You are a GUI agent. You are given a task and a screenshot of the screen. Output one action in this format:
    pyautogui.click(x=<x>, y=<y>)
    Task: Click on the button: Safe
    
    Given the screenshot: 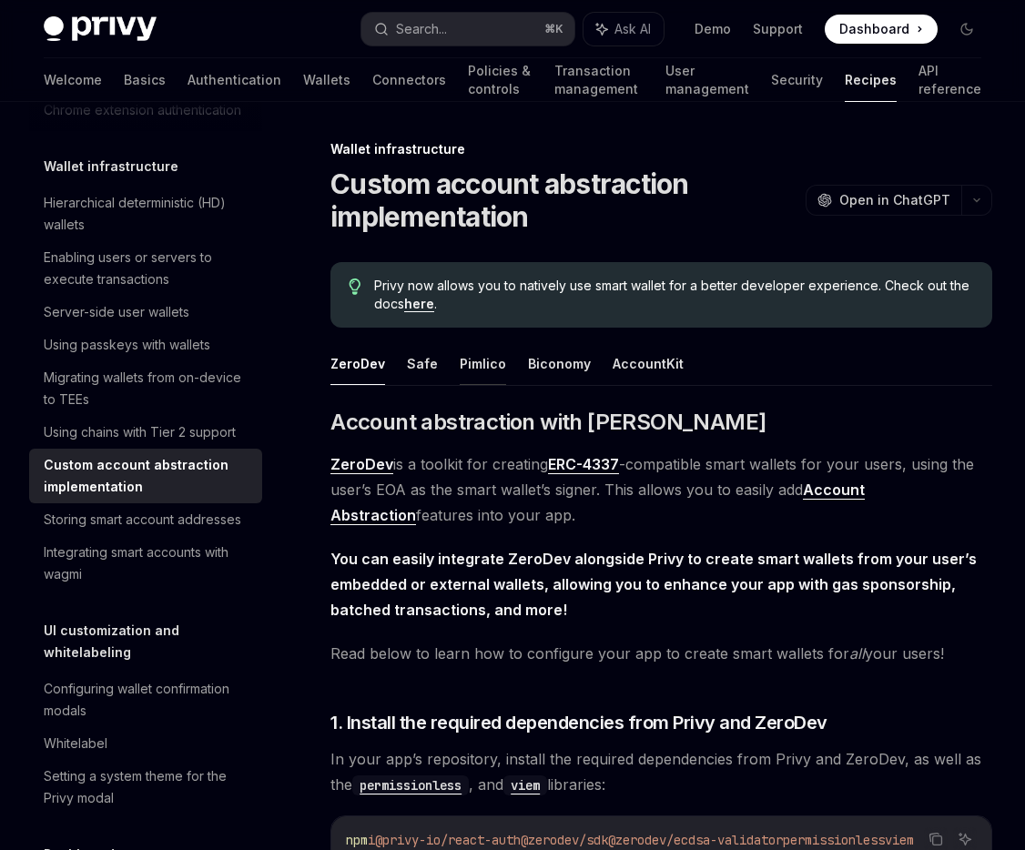 What is the action you would take?
    pyautogui.click(x=422, y=363)
    